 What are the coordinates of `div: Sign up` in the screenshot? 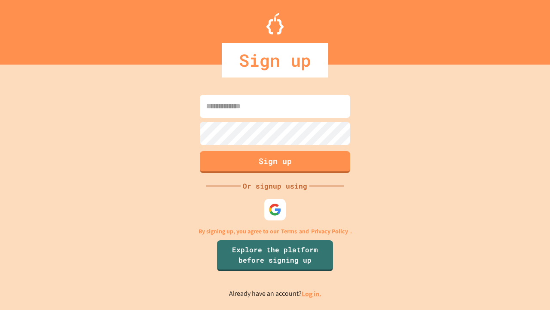 It's located at (275, 60).